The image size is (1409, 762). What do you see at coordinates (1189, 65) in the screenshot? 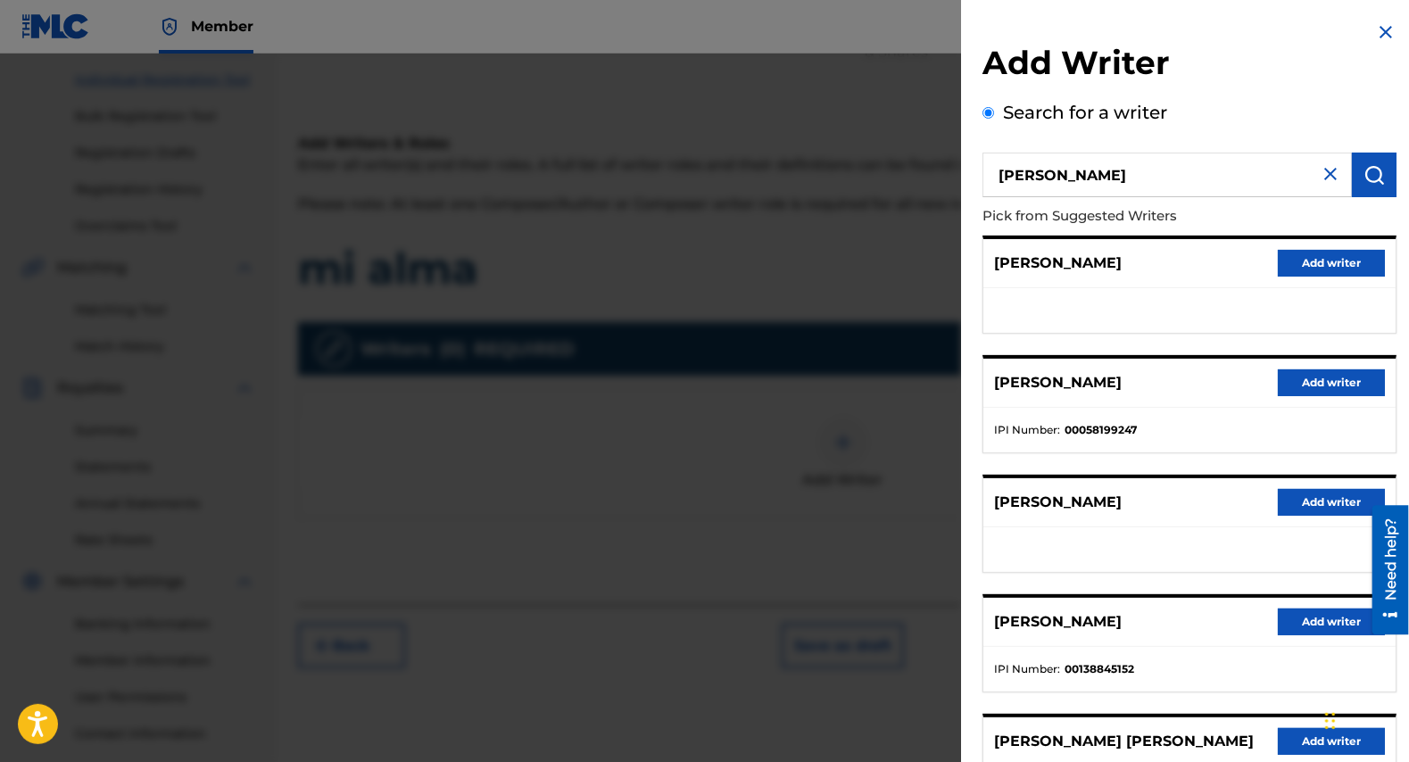
I see `h2: Add Writer` at bounding box center [1189, 65].